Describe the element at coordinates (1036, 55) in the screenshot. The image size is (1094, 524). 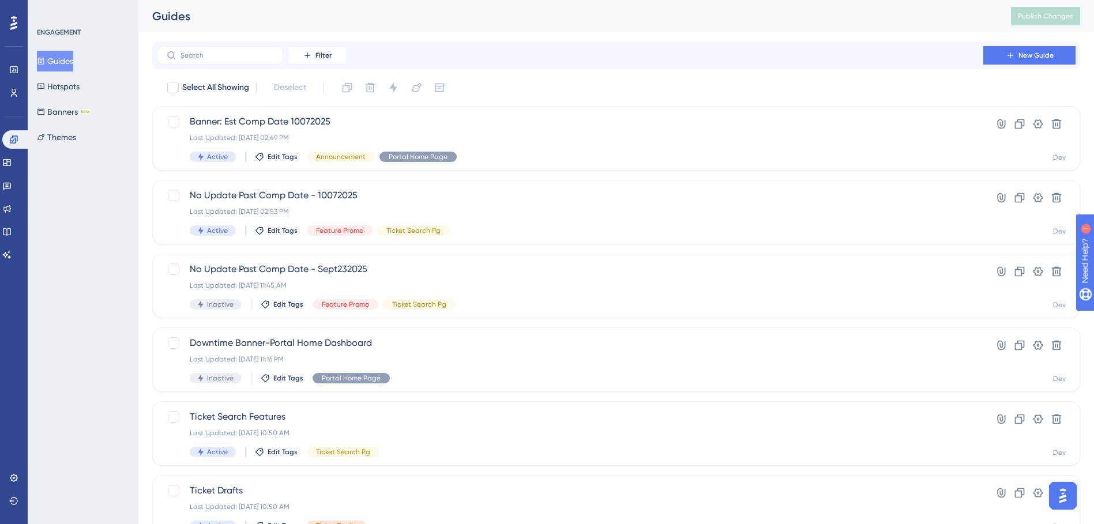
I see `span: New Guide` at that location.